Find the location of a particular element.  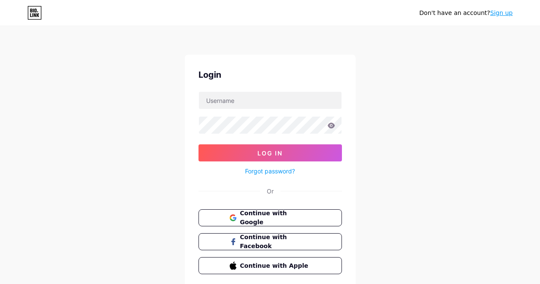

button: Log In is located at coordinates (270, 153).